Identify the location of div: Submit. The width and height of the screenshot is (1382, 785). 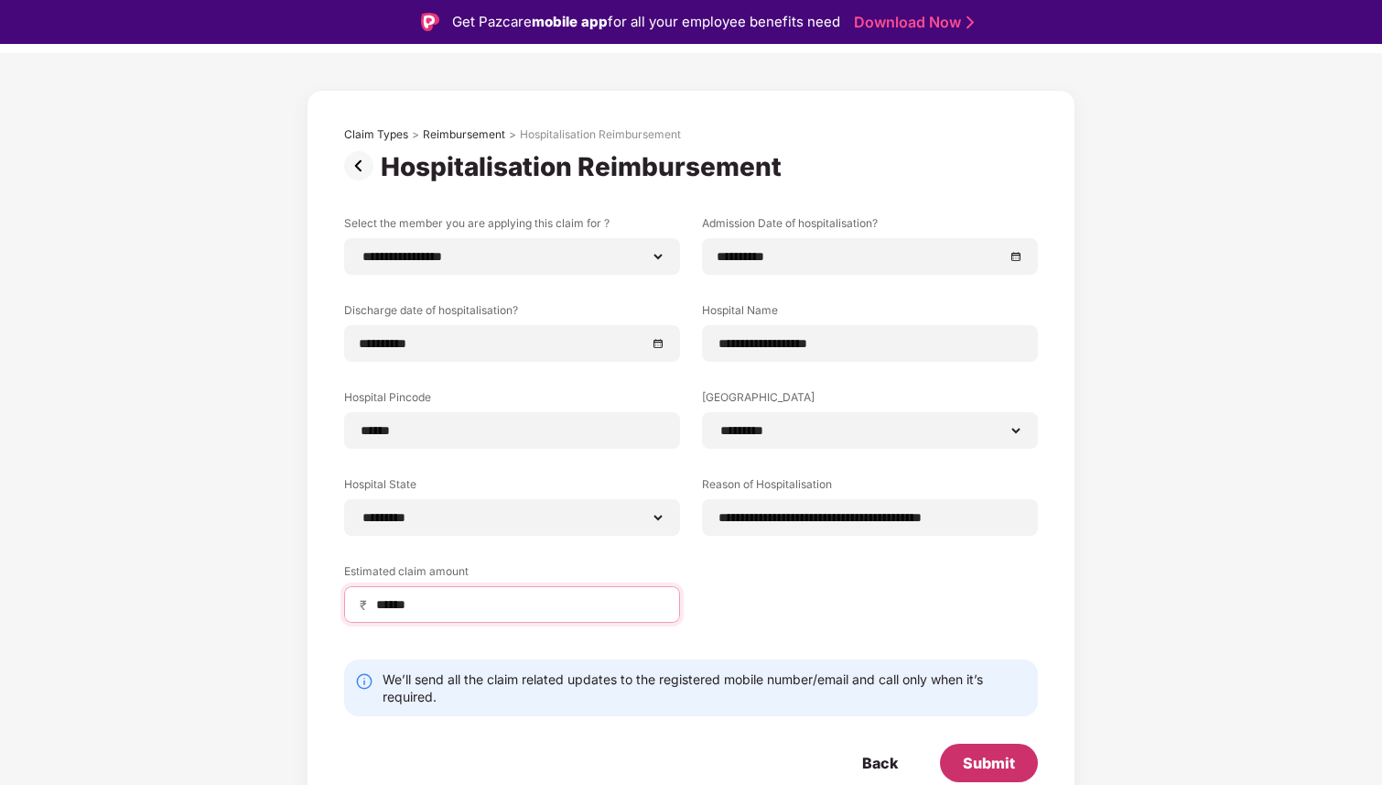
(989, 763).